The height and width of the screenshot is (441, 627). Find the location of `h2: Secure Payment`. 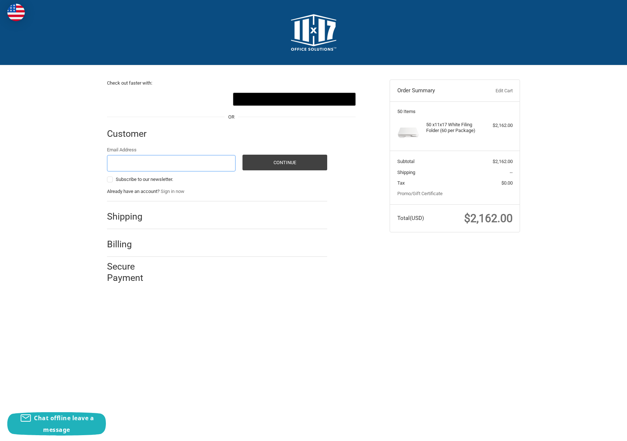

h2: Secure Payment is located at coordinates (131, 272).